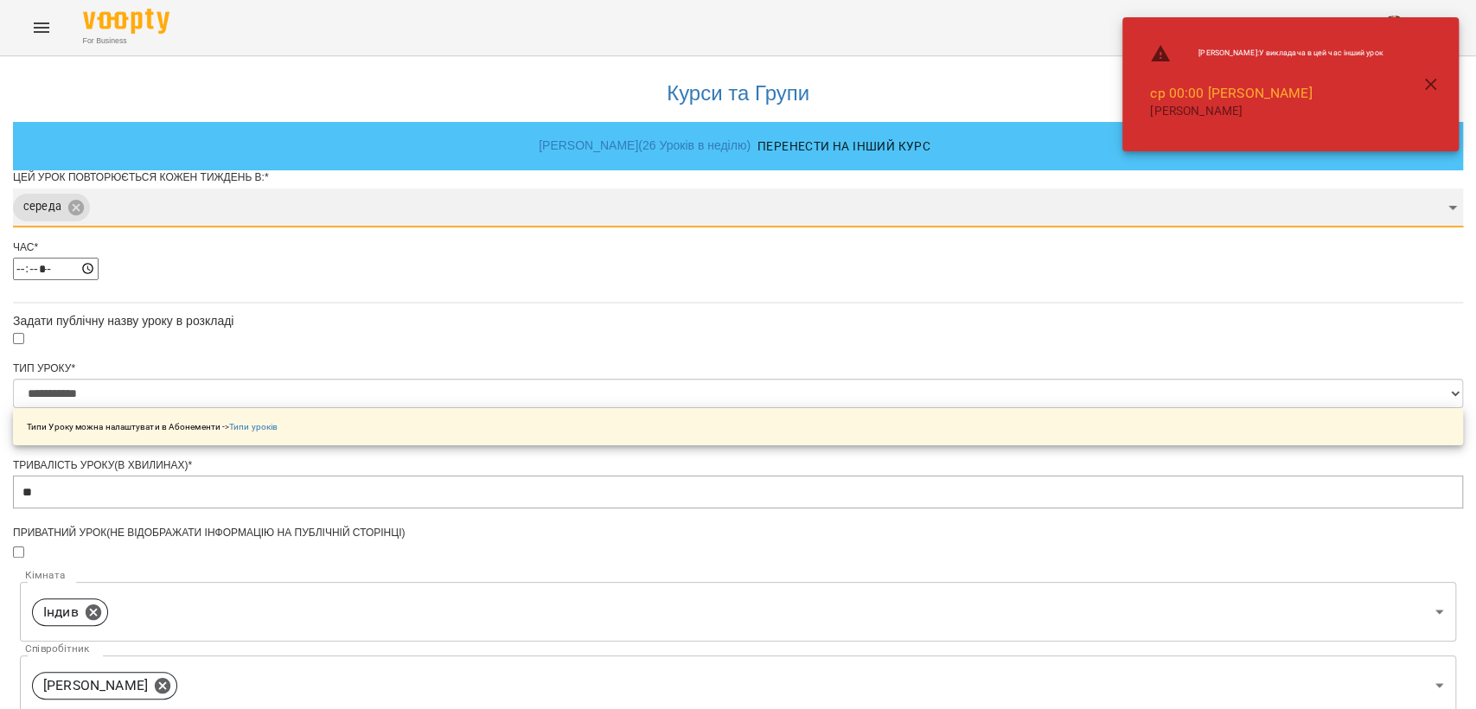  What do you see at coordinates (42, 207) in the screenshot?
I see `span: середа` at bounding box center [42, 207].